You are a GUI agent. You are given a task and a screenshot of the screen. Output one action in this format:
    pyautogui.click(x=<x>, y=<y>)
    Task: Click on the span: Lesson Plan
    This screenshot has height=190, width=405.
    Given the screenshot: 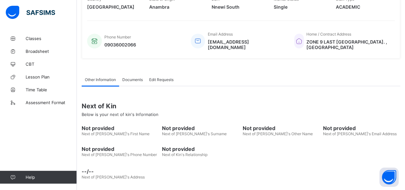 What is the action you would take?
    pyautogui.click(x=51, y=77)
    